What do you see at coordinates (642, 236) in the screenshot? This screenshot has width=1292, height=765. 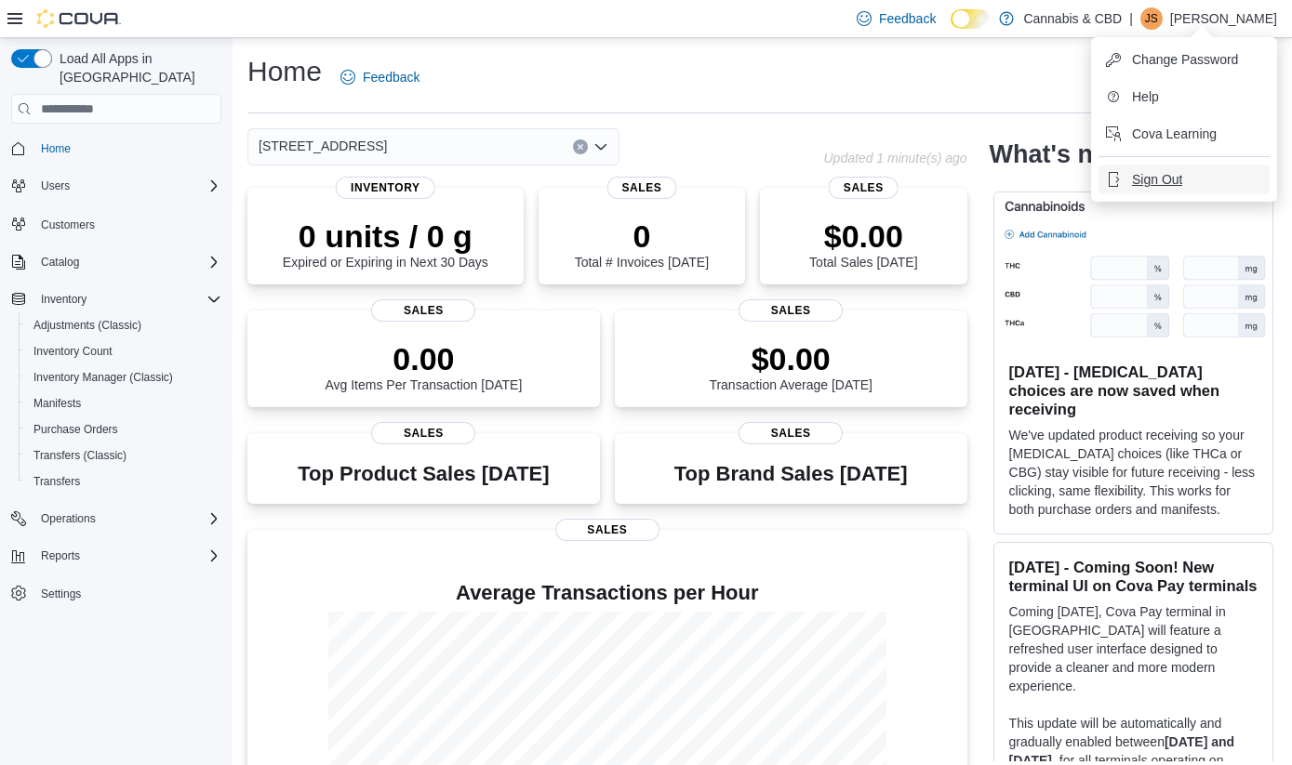 I see `p: 0` at bounding box center [642, 236].